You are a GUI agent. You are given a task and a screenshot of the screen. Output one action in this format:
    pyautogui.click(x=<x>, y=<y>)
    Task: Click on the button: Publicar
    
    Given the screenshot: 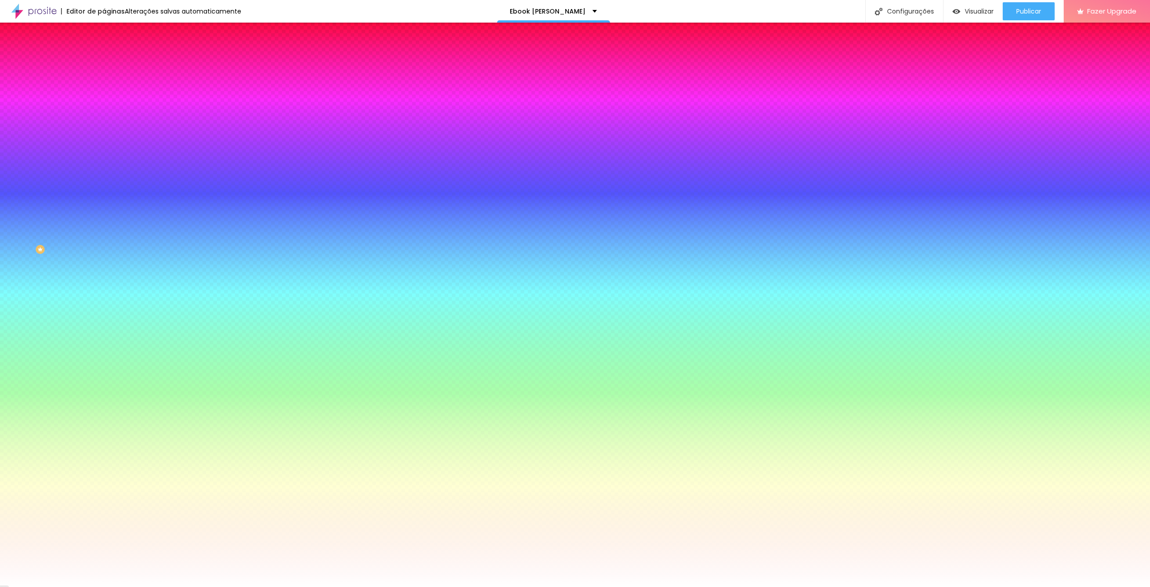 What is the action you would take?
    pyautogui.click(x=1028, y=11)
    